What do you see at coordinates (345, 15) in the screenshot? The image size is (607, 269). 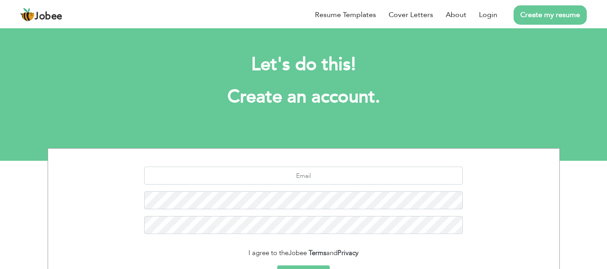 I see `a: Resume Templates` at bounding box center [345, 15].